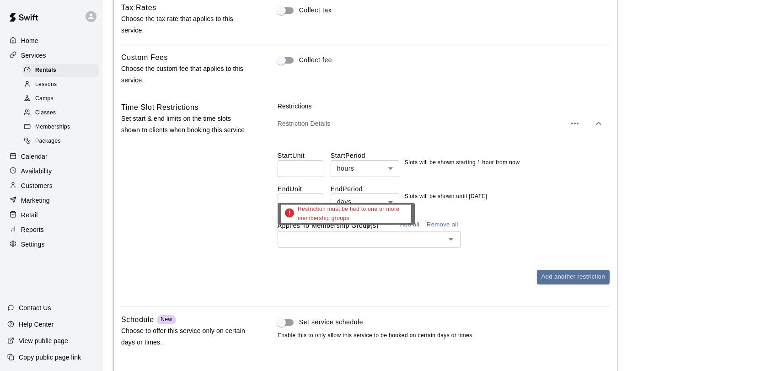  I want to click on a: Settings, so click(51, 244).